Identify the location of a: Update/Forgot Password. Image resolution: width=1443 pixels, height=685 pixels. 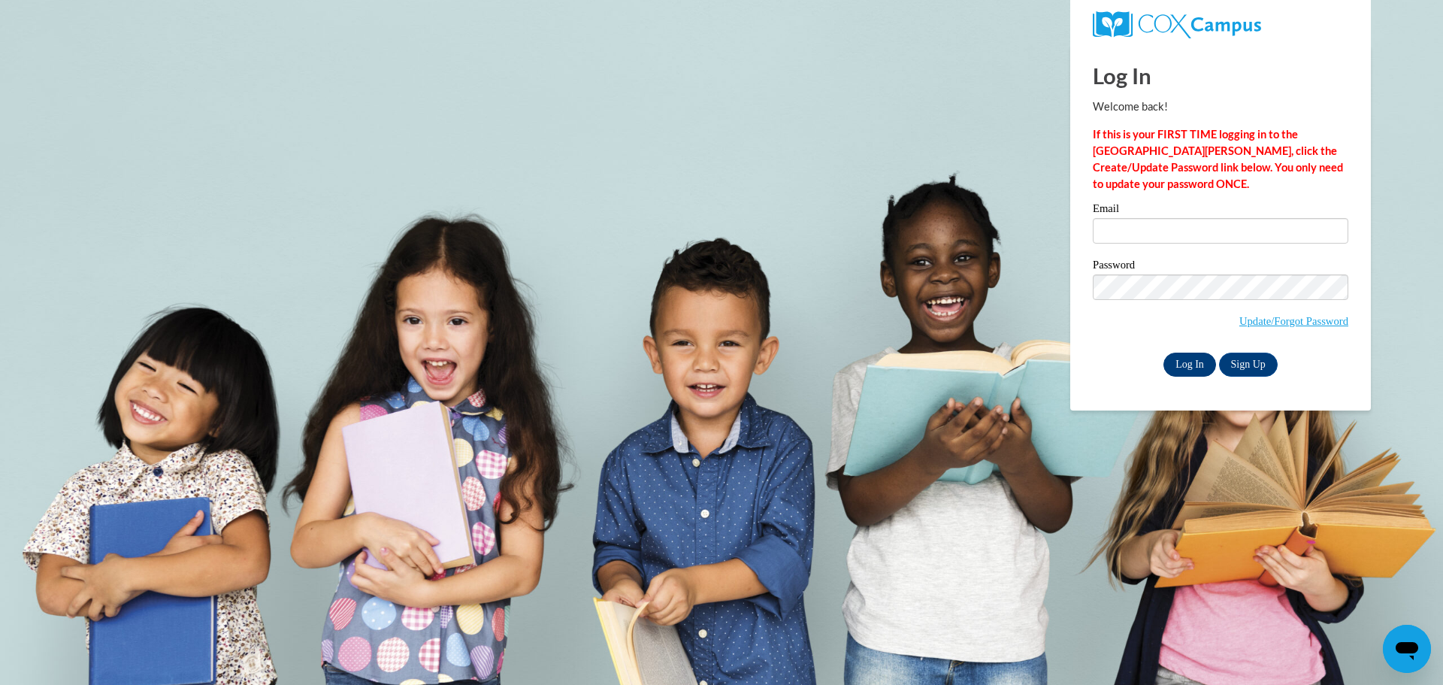
(1294, 321).